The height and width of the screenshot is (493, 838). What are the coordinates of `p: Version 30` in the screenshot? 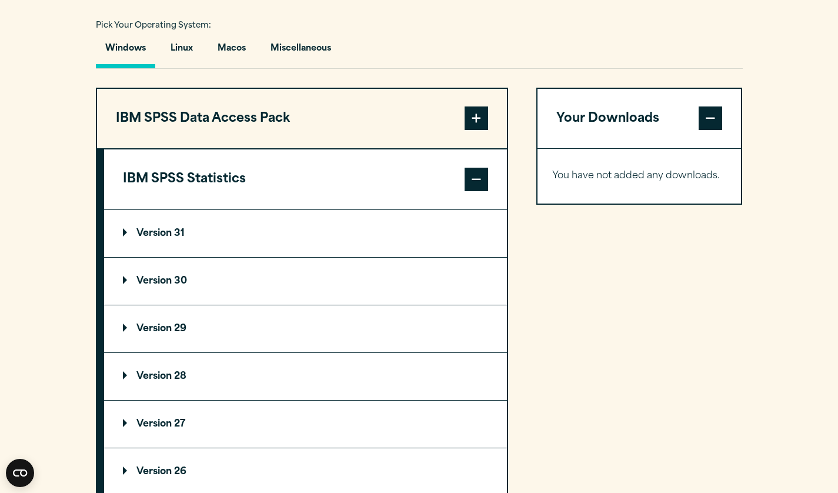 It's located at (155, 281).